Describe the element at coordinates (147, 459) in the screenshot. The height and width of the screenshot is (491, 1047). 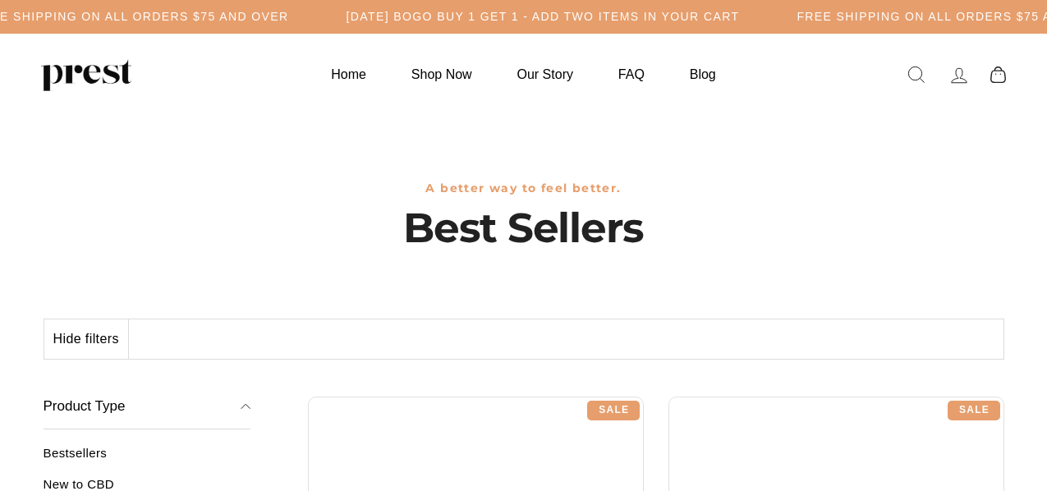
I see `a: Bestsellers` at that location.